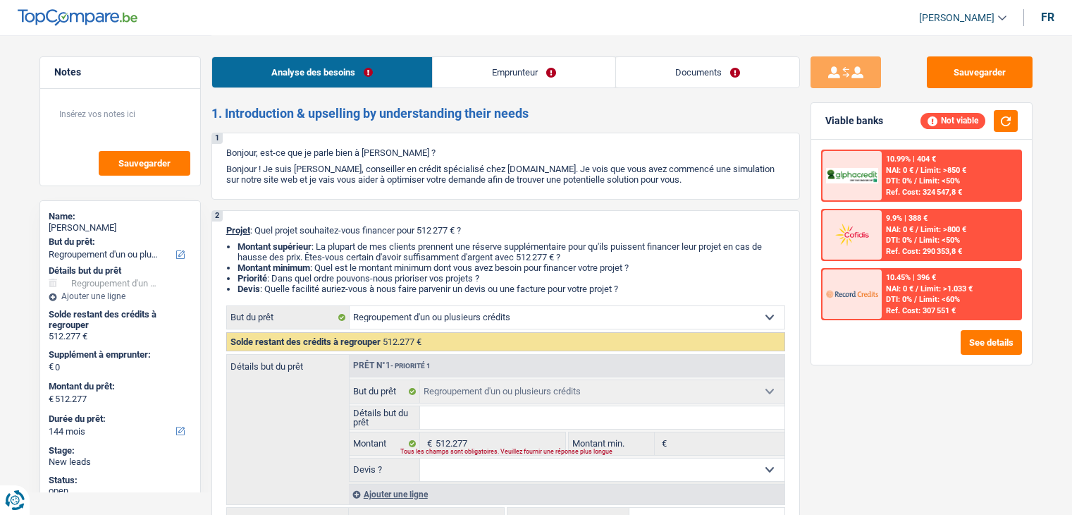 Image resolution: width=1072 pixels, height=515 pixels. I want to click on strong: Montant supérieur, so click(274, 246).